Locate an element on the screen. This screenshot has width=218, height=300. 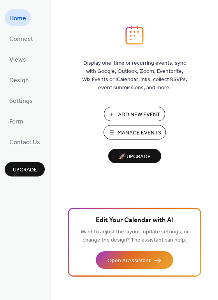
a: Settings is located at coordinates (21, 100).